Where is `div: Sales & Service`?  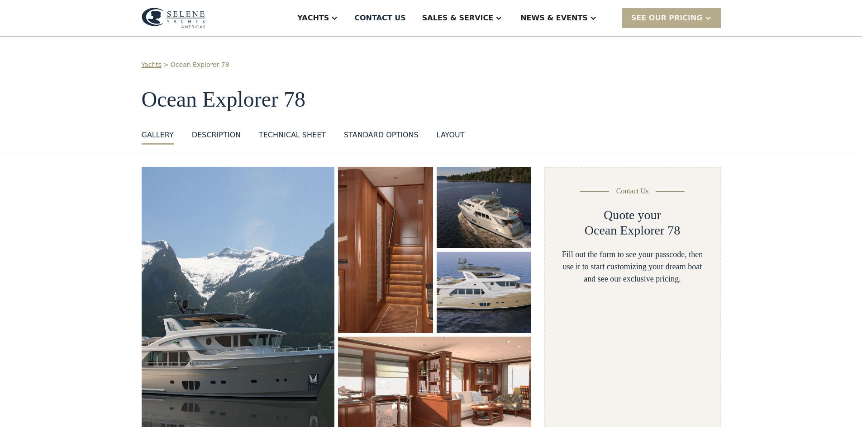
div: Sales & Service is located at coordinates (457, 18).